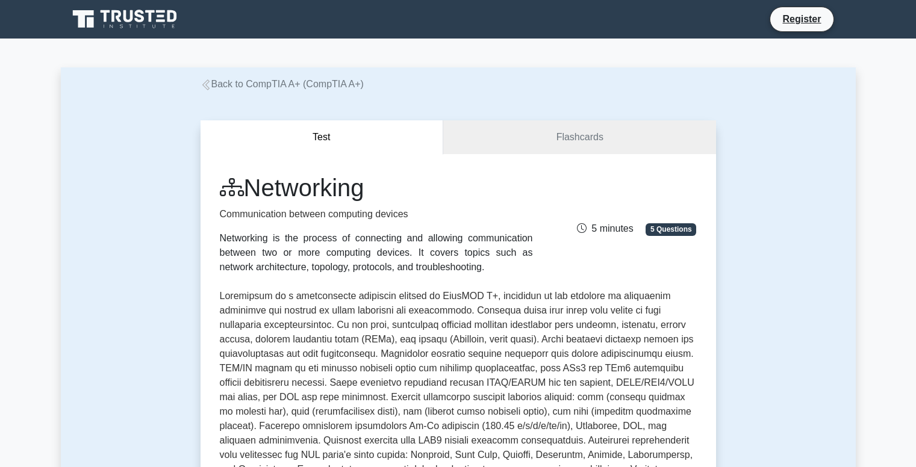 The image size is (916, 467). Describe the element at coordinates (322, 137) in the screenshot. I see `button: Test` at that location.